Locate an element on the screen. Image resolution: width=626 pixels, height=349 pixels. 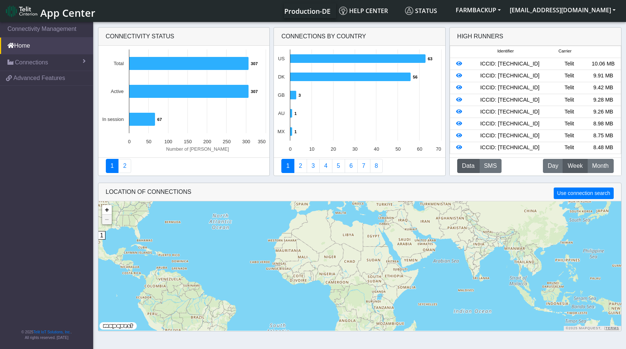
span: Help center is located at coordinates (363, 11).